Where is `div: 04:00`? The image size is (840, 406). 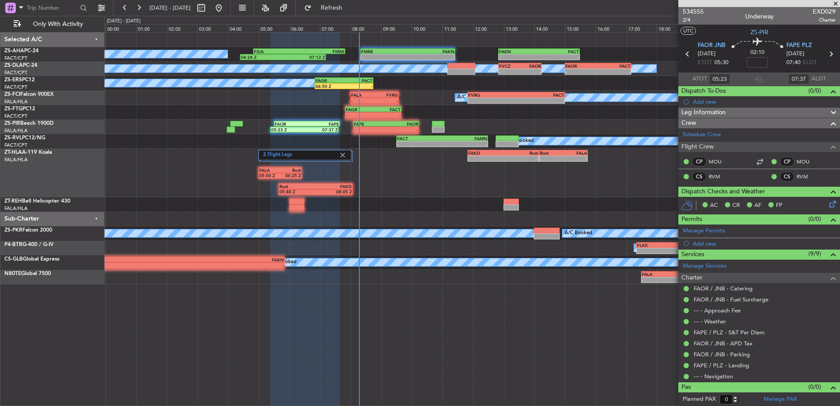 div: 04:00 is located at coordinates (244, 28).